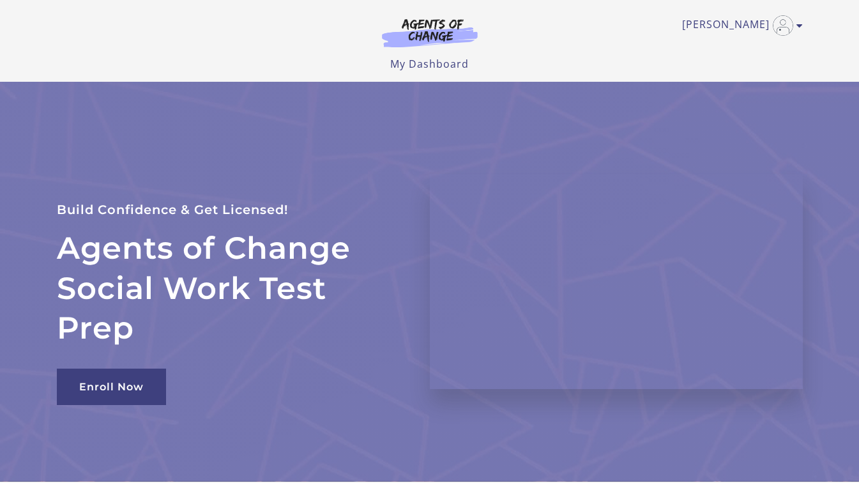  Describe the element at coordinates (430, 33) in the screenshot. I see `img: Agents of Change Logo` at that location.